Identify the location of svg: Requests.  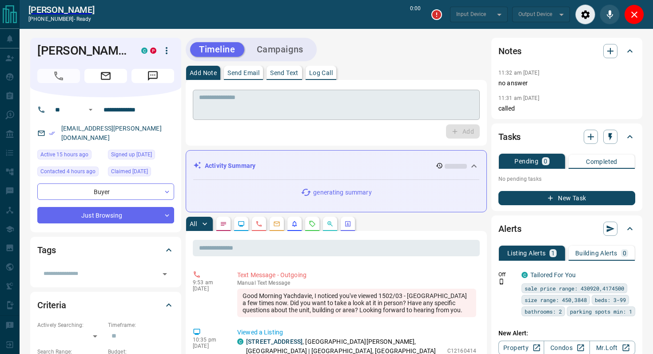
(312, 224).